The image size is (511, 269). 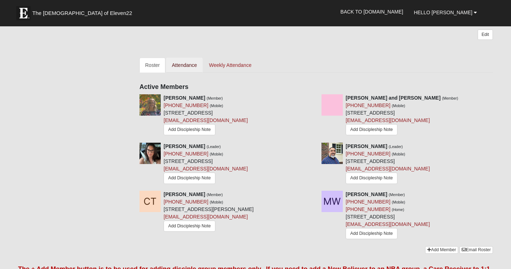 What do you see at coordinates (398, 209) in the screenshot?
I see `small: (Home)` at bounding box center [398, 209].